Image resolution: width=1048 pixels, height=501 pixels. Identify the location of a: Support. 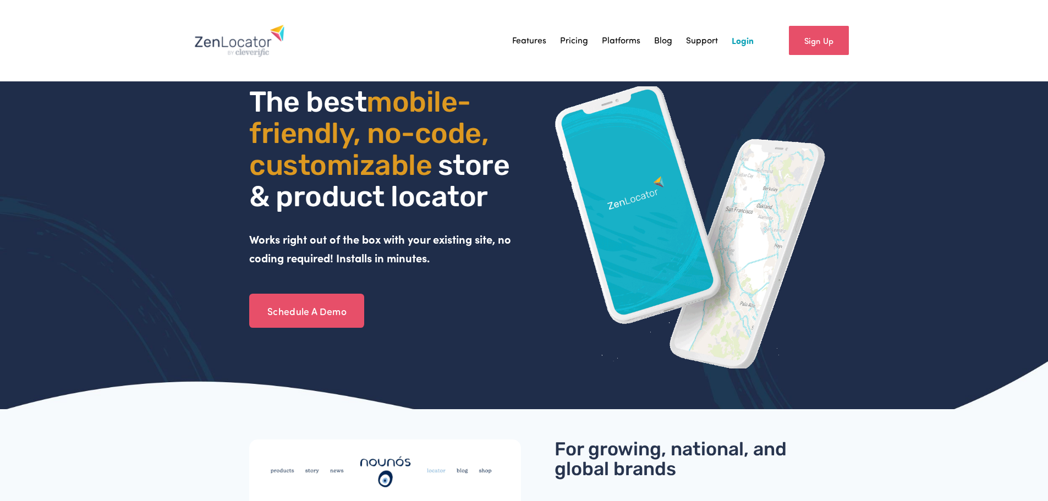
(702, 41).